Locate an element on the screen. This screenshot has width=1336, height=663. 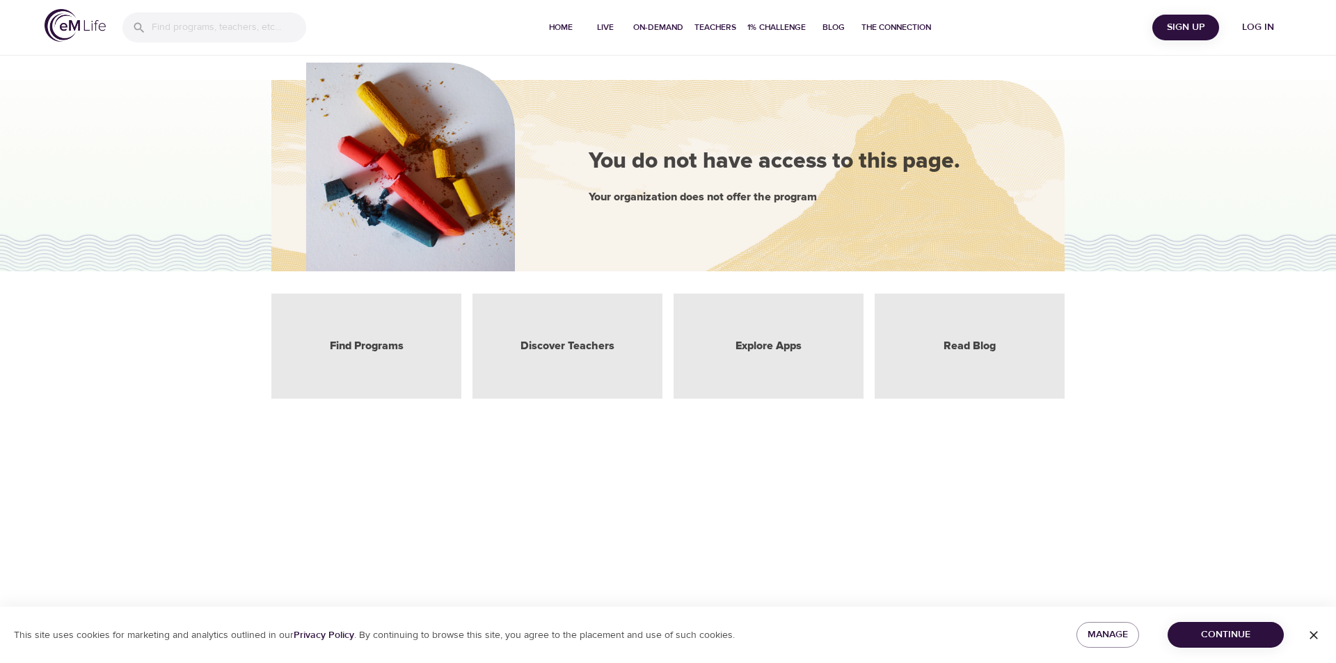
span: Live is located at coordinates (605, 27).